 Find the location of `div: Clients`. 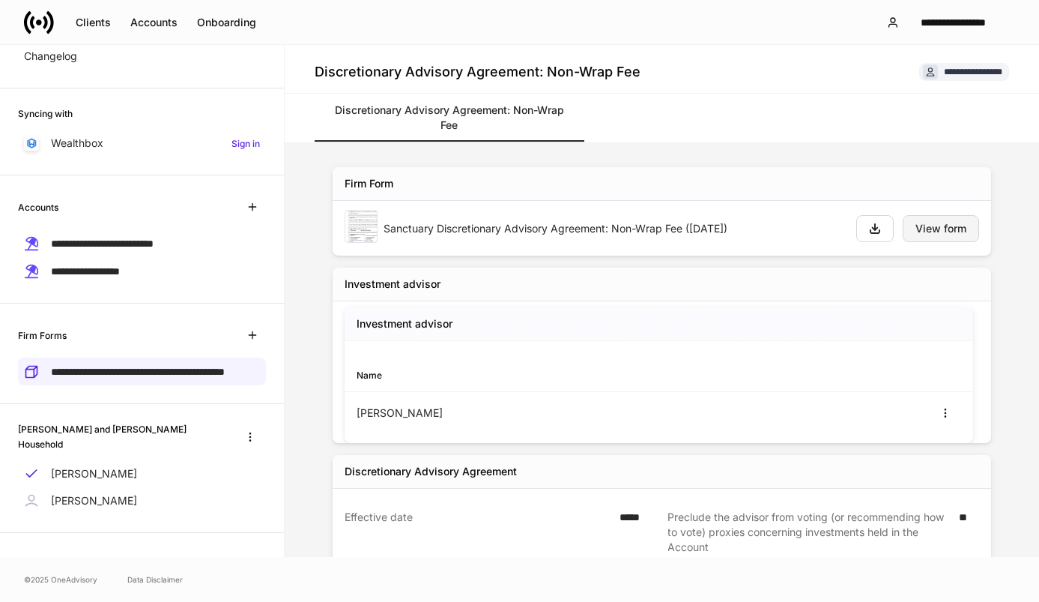

div: Clients is located at coordinates (93, 22).